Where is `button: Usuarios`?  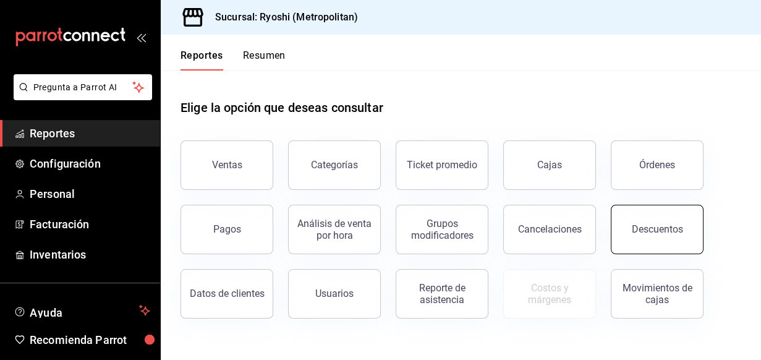
button: Usuarios is located at coordinates (334, 294).